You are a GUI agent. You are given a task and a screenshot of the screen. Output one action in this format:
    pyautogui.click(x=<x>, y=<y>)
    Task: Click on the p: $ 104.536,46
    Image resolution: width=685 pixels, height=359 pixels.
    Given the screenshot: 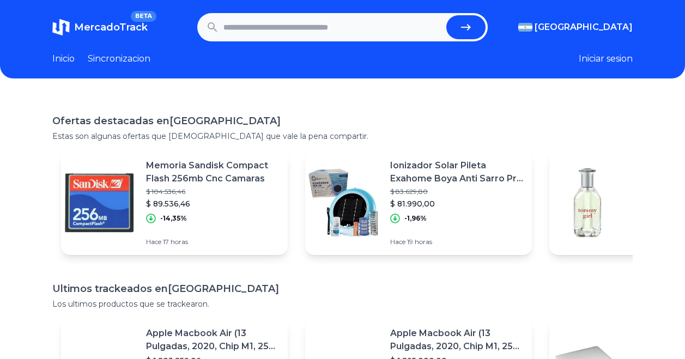 What is the action you would take?
    pyautogui.click(x=213, y=192)
    